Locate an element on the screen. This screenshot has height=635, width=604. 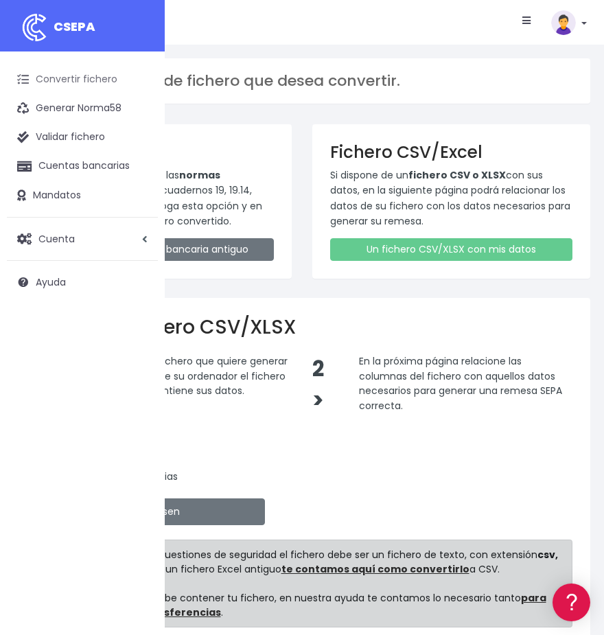
a: Validar fichero is located at coordinates (82, 137).